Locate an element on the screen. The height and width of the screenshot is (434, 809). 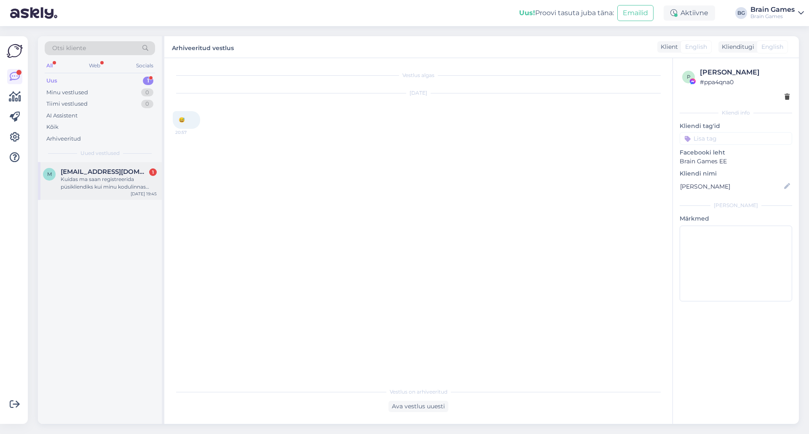
div: Ava vestlus uuesti is located at coordinates (418, 407).